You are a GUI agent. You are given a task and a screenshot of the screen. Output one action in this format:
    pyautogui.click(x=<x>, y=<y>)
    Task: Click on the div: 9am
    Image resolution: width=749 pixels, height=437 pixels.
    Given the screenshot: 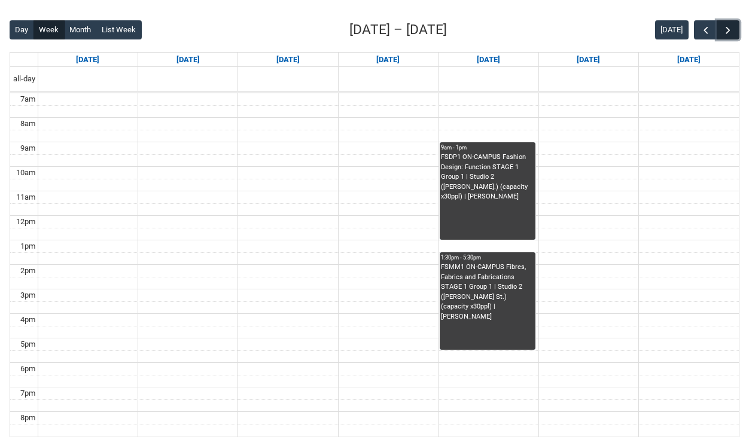 What is the action you would take?
    pyautogui.click(x=28, y=148)
    